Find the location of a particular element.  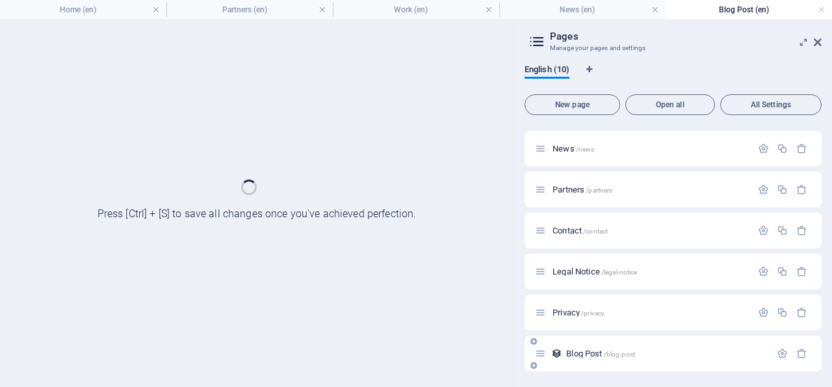

h3: Manage your pages and settings is located at coordinates (673, 48).